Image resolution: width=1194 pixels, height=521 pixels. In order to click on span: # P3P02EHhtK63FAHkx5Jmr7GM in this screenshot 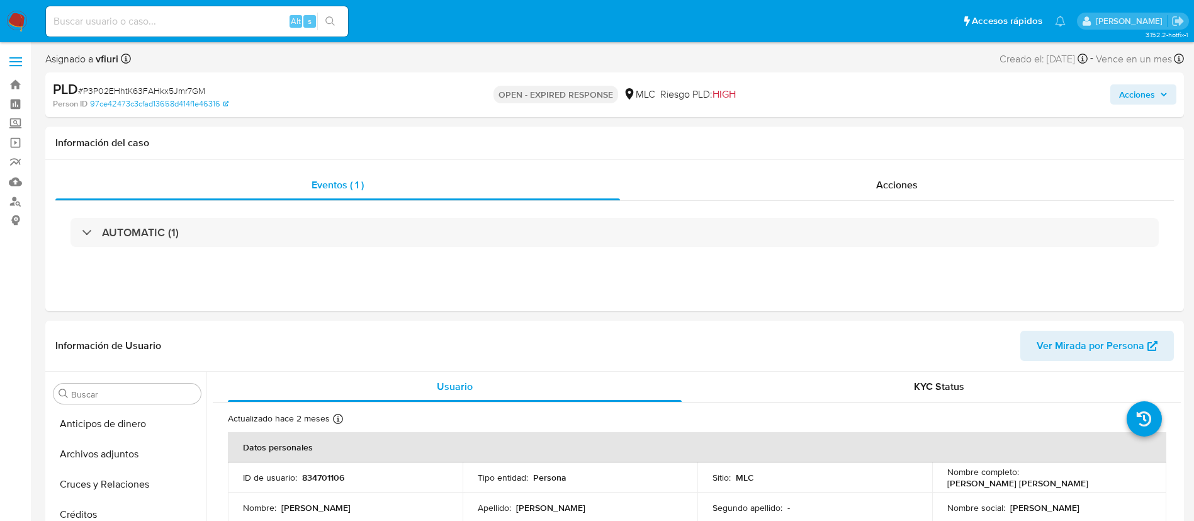, I will do `click(142, 91)`.